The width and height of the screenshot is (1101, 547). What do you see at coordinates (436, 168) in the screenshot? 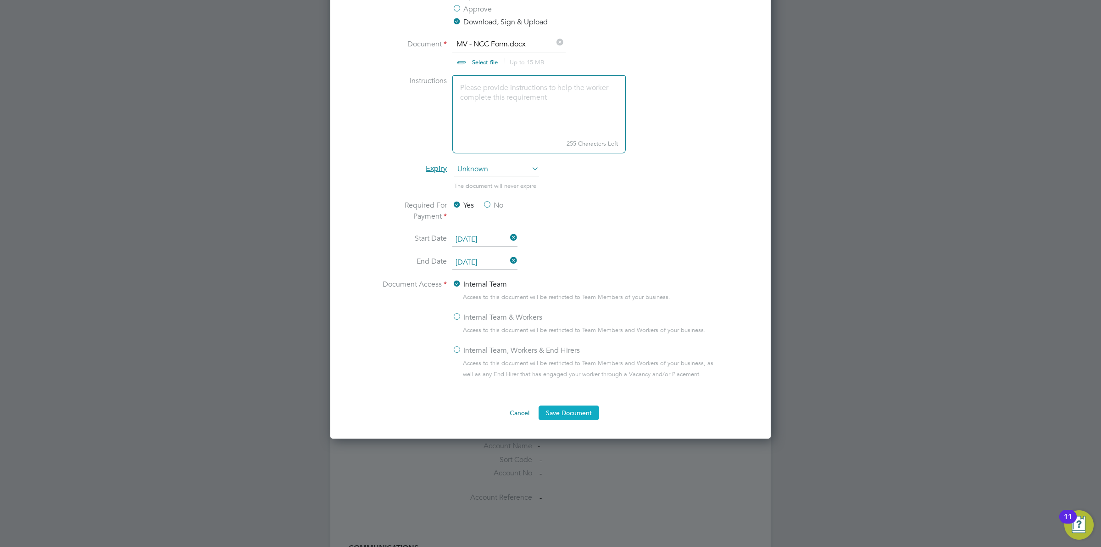
I see `span: Expiry` at bounding box center [436, 168].